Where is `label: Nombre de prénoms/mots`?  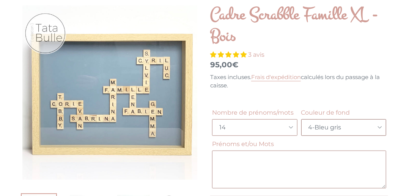
label: Nombre de prénoms/mots is located at coordinates (255, 113).